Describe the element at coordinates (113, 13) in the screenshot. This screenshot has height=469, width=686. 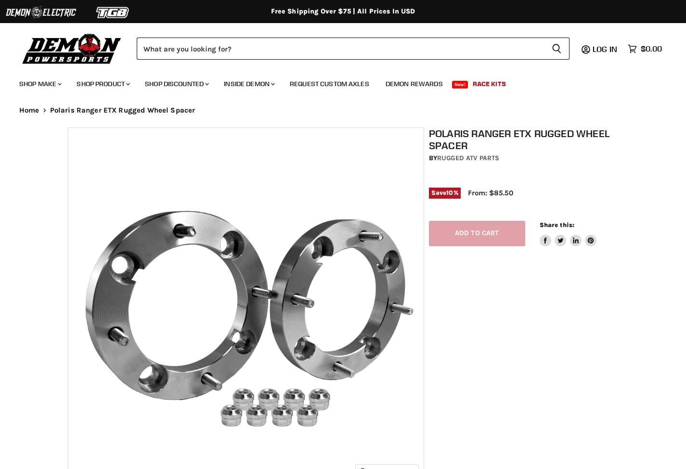
I see `img: TGB Logo 2` at that location.